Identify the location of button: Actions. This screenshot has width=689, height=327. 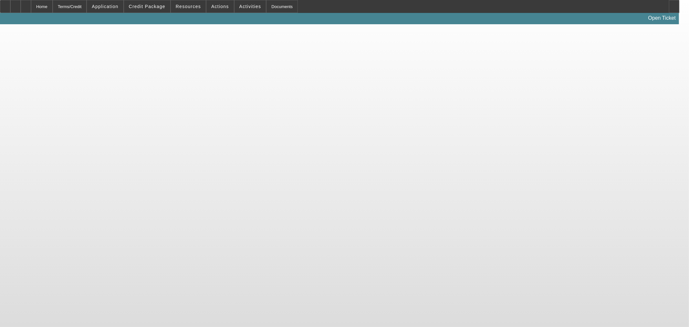
(220, 6).